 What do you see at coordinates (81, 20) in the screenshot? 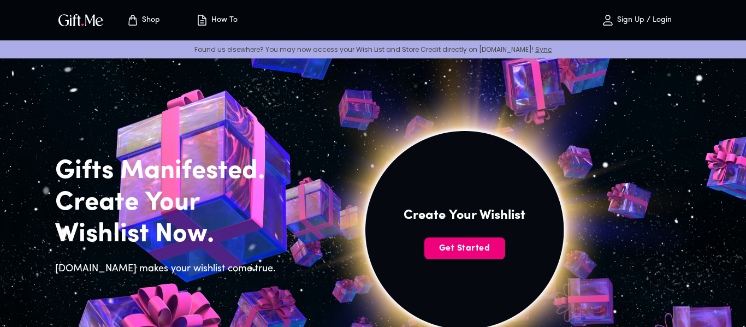
I see `img: GiftMe Logo` at bounding box center [81, 20].